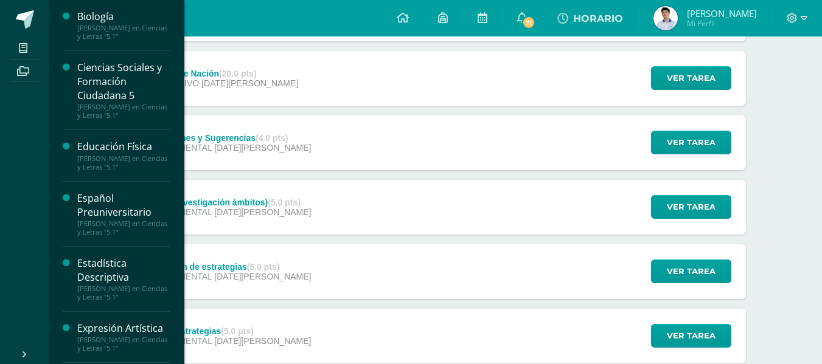  Describe the element at coordinates (218, 74) in the screenshot. I see `div: Proyecto de Nación` at that location.